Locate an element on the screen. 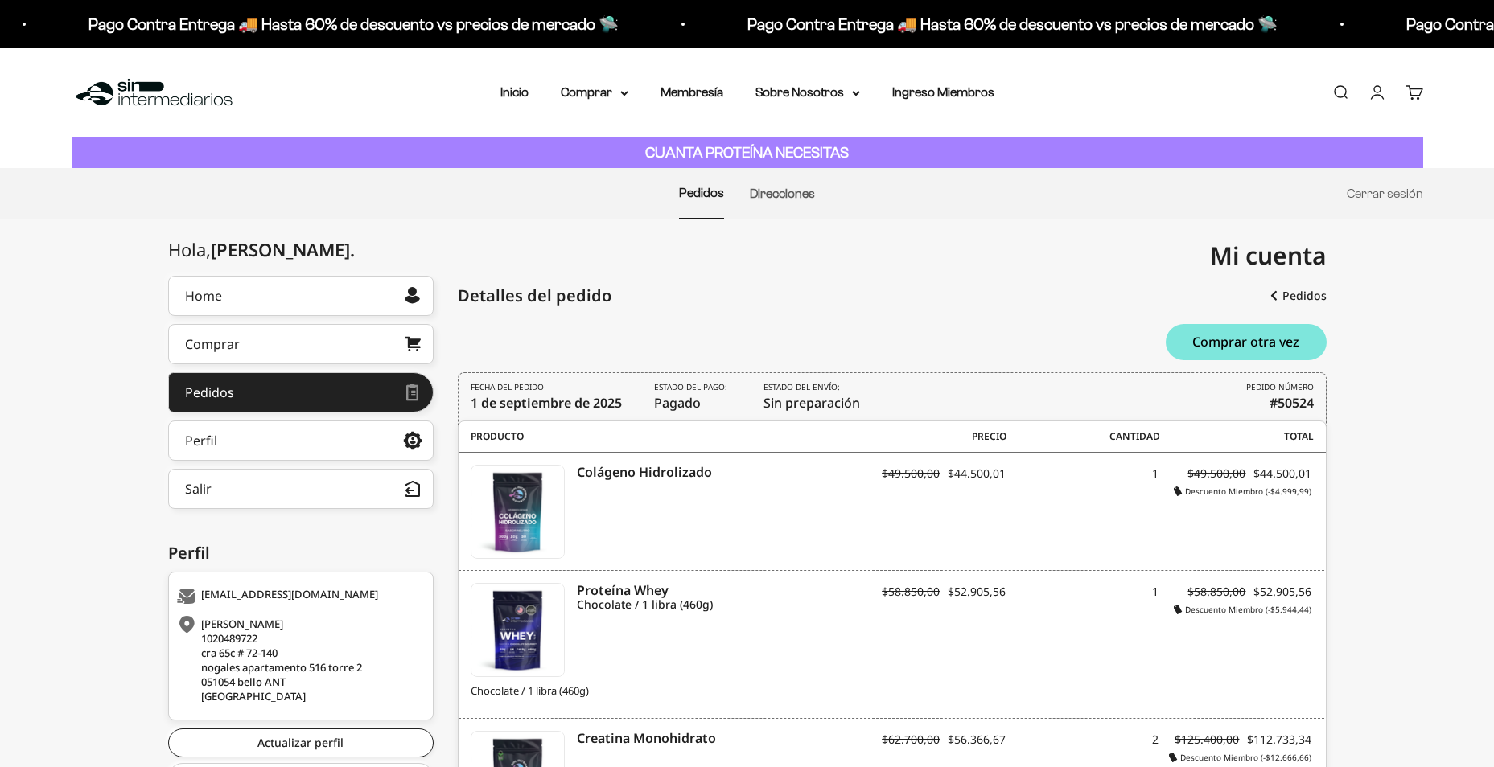  a: Cerrar sesión is located at coordinates (1384, 193).